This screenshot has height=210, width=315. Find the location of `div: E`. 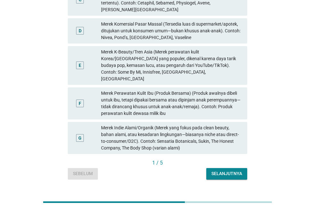

div: E is located at coordinates (80, 65).